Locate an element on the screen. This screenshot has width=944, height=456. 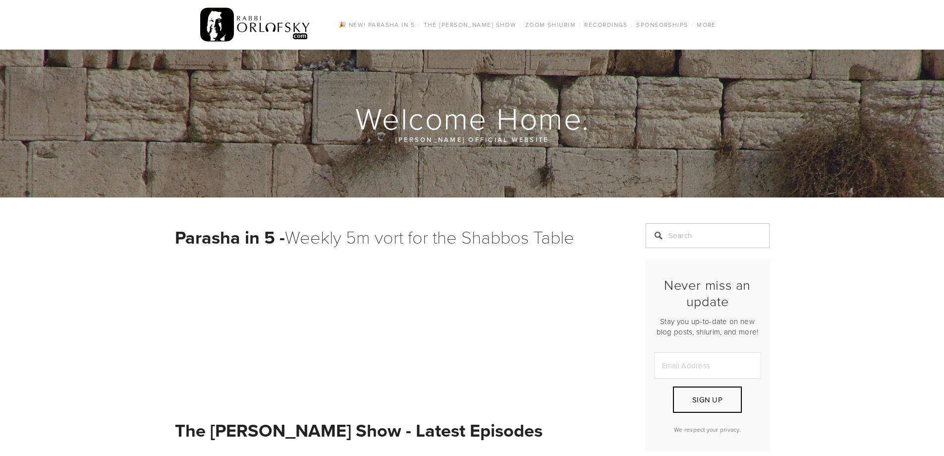
a: More is located at coordinates (706, 25).